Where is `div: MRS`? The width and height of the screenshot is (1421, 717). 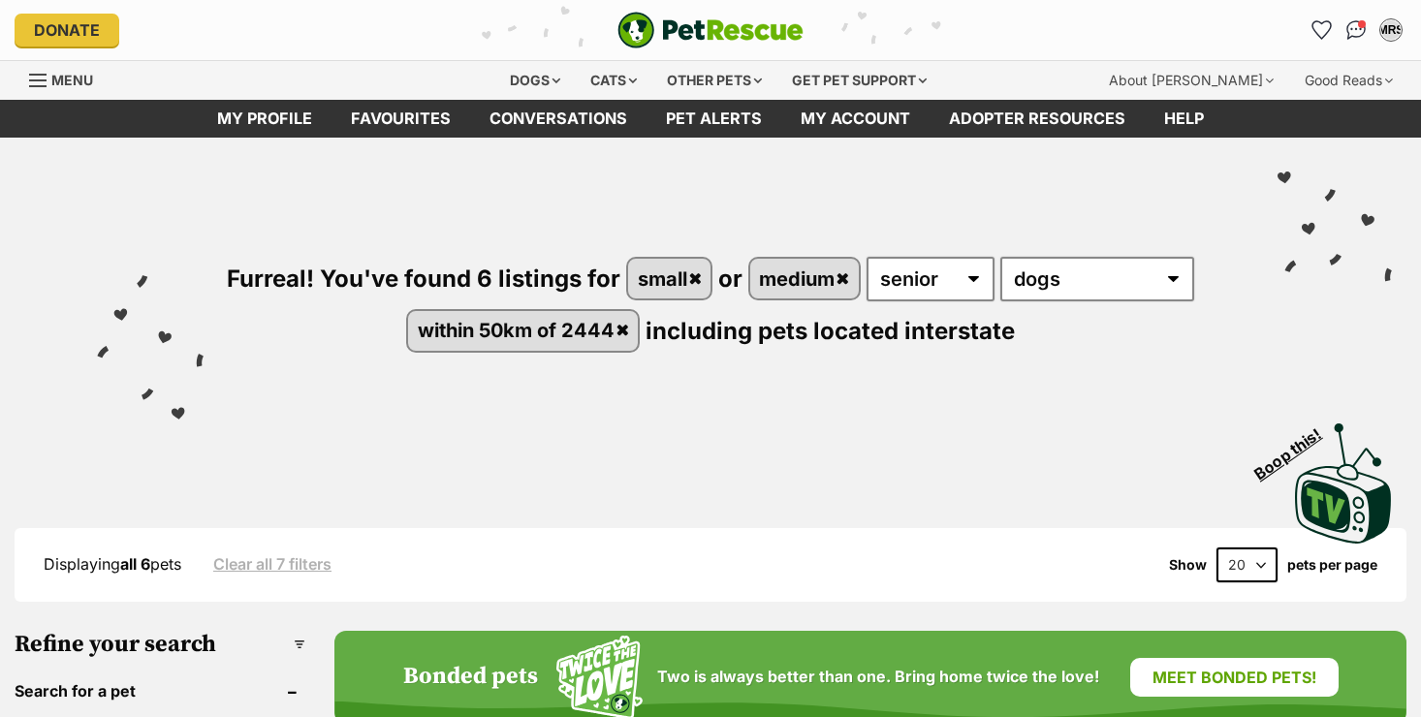
div: MRS is located at coordinates (1391, 30).